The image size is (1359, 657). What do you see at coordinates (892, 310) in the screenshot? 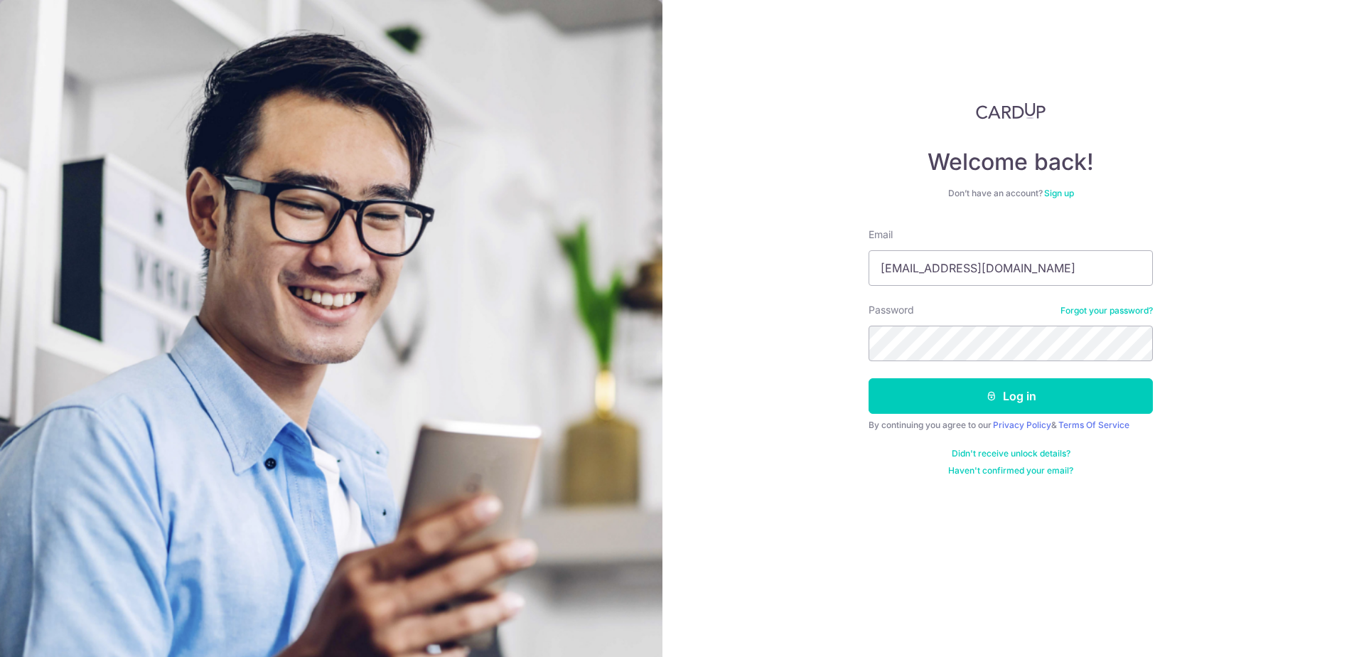
I see `label: Password` at bounding box center [892, 310].